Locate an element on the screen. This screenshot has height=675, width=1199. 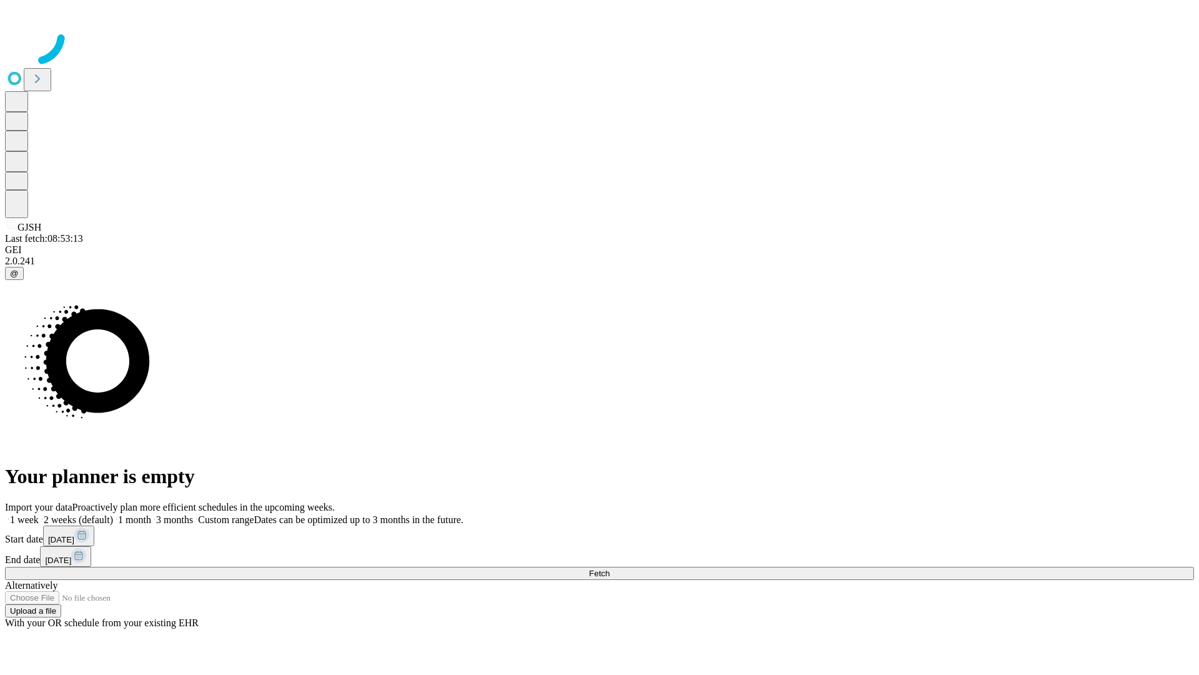
span: 1 week is located at coordinates (24, 519).